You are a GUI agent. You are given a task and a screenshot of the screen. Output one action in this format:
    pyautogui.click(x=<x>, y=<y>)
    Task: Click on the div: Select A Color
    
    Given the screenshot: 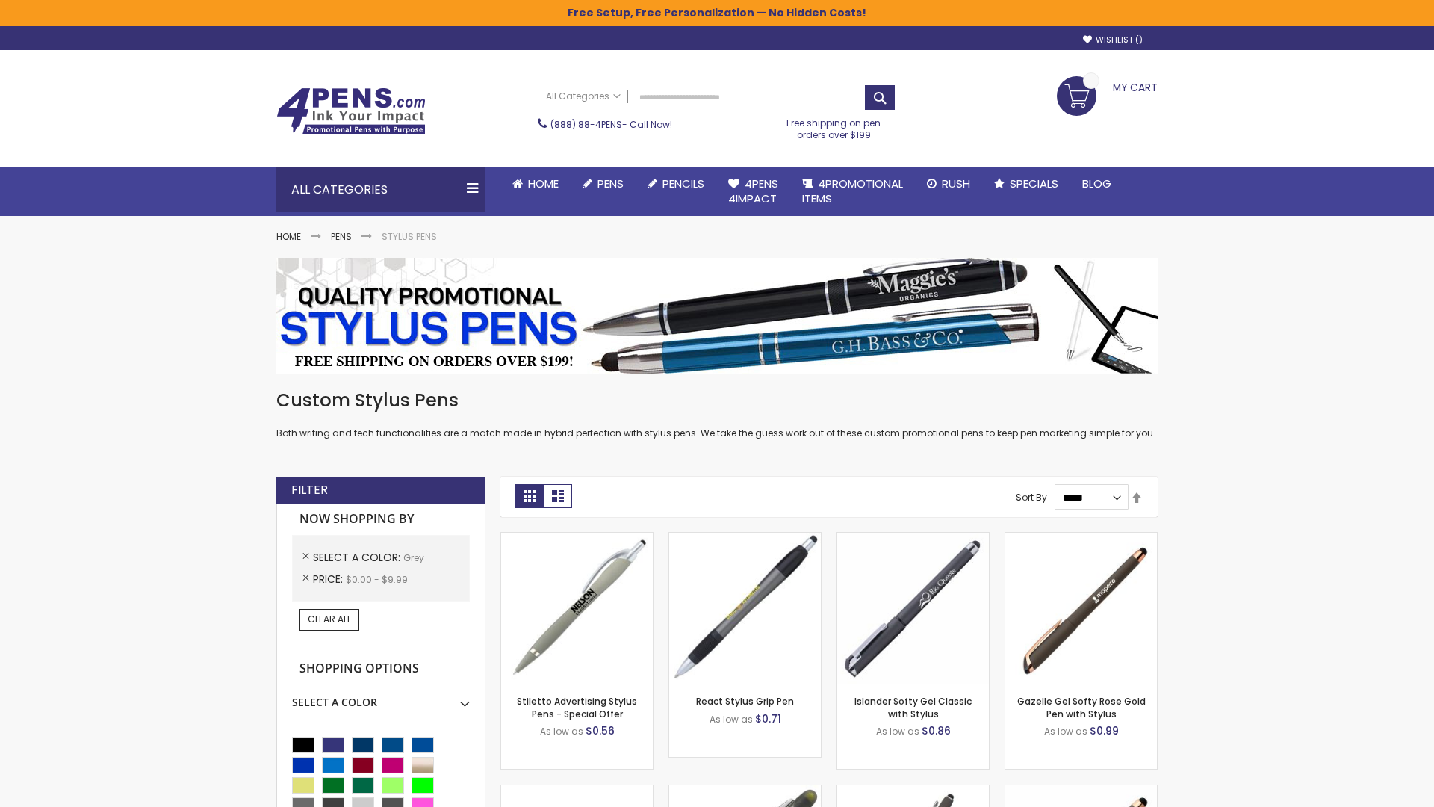 What is the action you would take?
    pyautogui.click(x=381, y=697)
    